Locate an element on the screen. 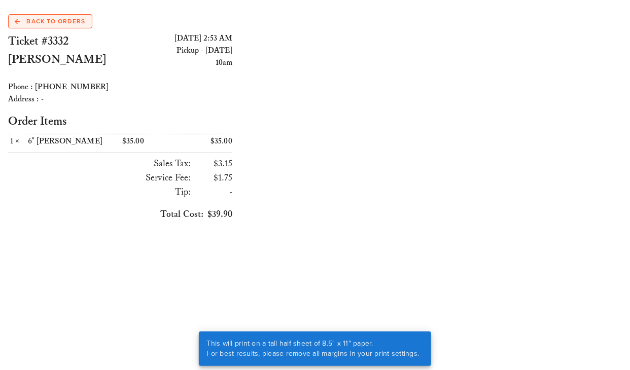 Image resolution: width=630 pixels, height=370 pixels. div: 10am is located at coordinates (176, 63).